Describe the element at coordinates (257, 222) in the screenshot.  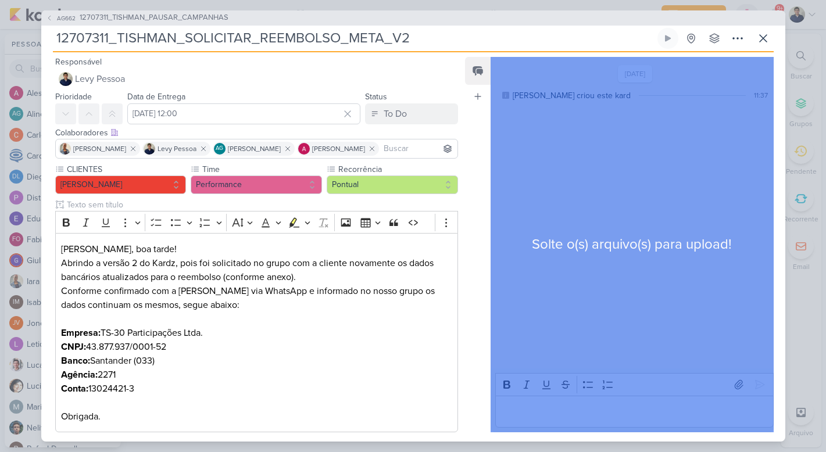
I see `div: Editor toolbar` at that location.